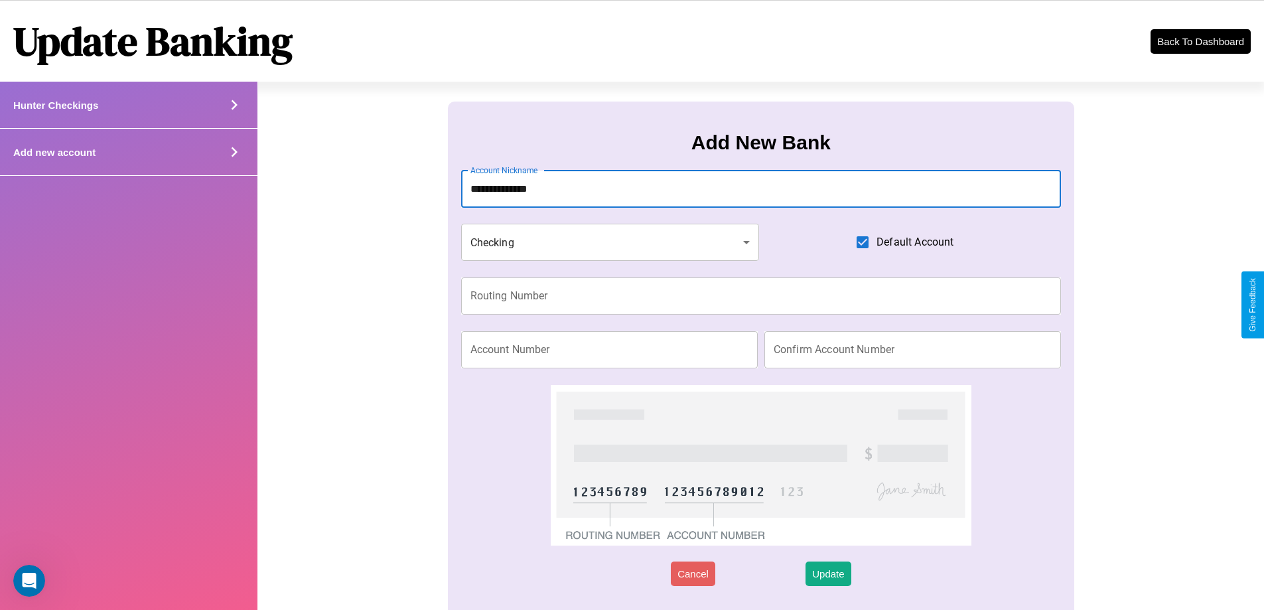  I want to click on h4: Add new account, so click(54, 152).